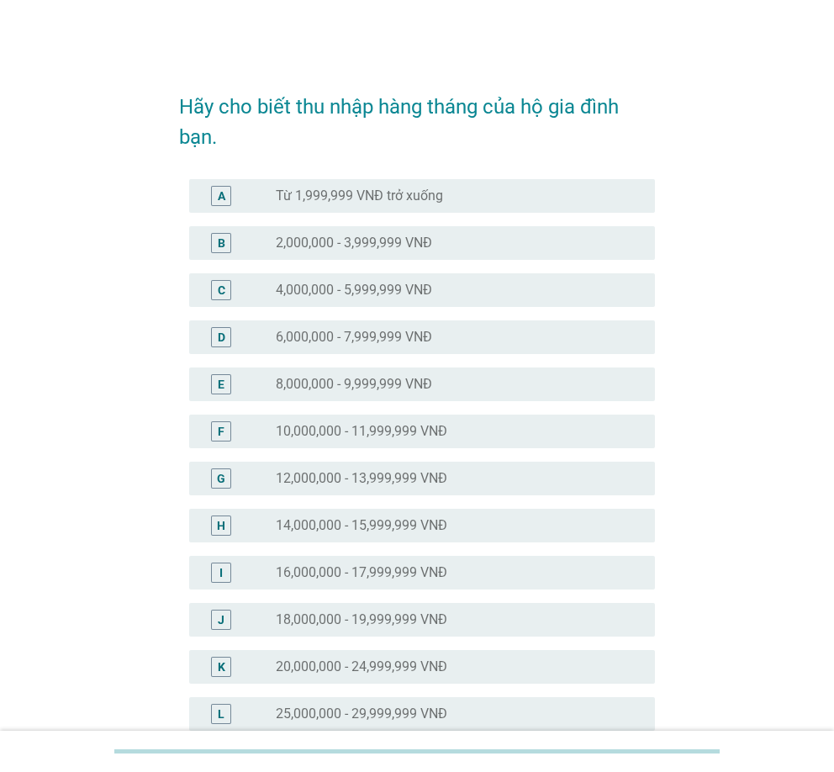 This screenshot has width=834, height=772. Describe the element at coordinates (221, 384) in the screenshot. I see `div: E` at that location.